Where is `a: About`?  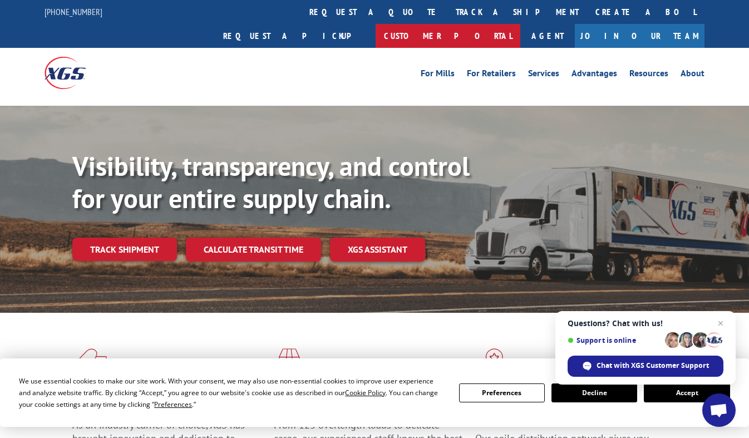 a: About is located at coordinates (692, 75).